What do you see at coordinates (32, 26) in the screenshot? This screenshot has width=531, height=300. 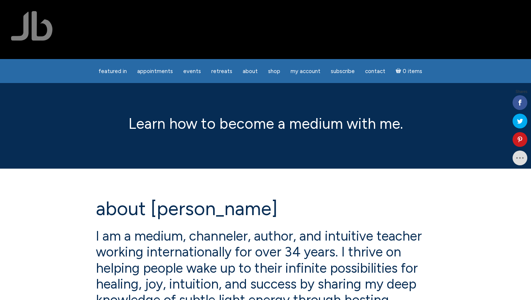 I see `a: Jamie Butler. The Everyday Medium` at bounding box center [32, 26].